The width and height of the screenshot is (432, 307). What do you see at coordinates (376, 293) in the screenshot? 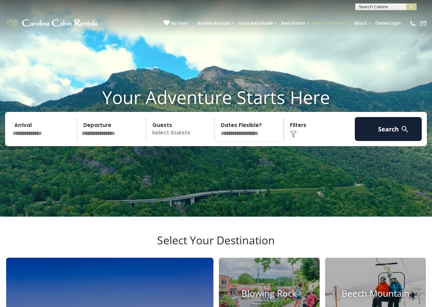
I see `h4: Beech Mountain` at bounding box center [376, 293].